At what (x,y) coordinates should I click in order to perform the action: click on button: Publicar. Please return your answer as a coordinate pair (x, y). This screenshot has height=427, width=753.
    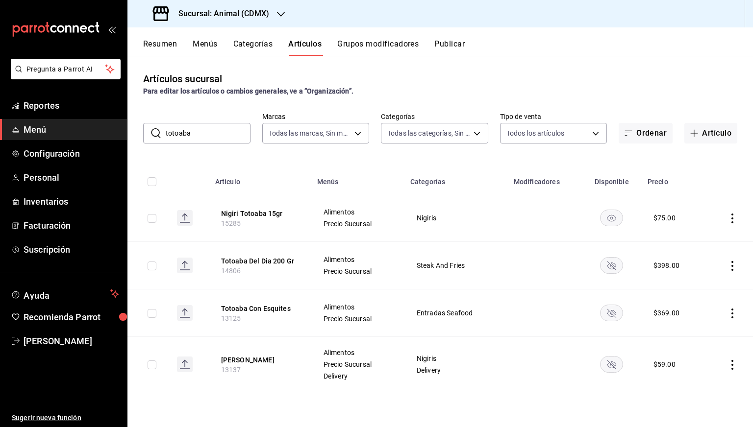
    Looking at the image, I should click on (450, 48).